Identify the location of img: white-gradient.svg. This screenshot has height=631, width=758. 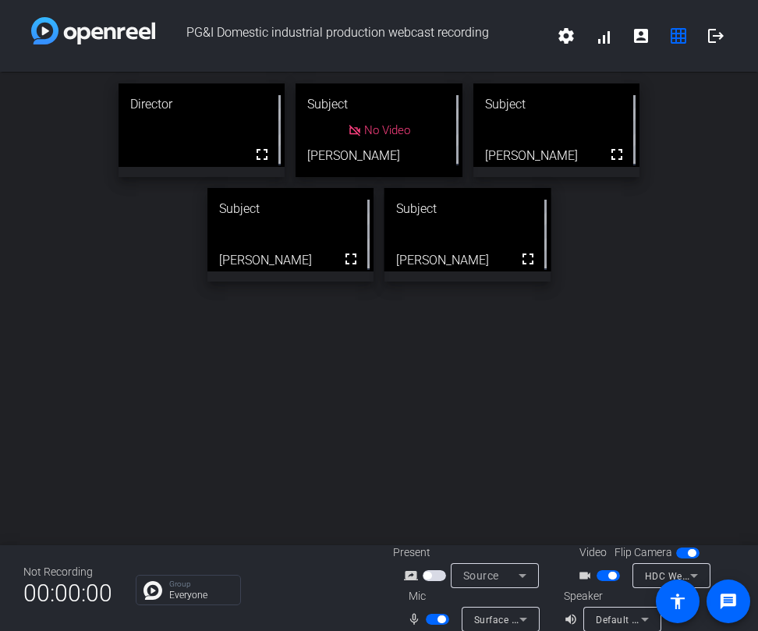
(93, 30).